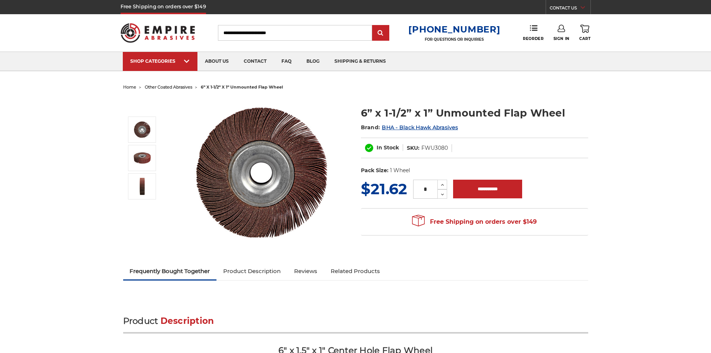  What do you see at coordinates (142, 158) in the screenshot?
I see `img: 6 x 1.5 inch center hole flap wheel` at bounding box center [142, 158].